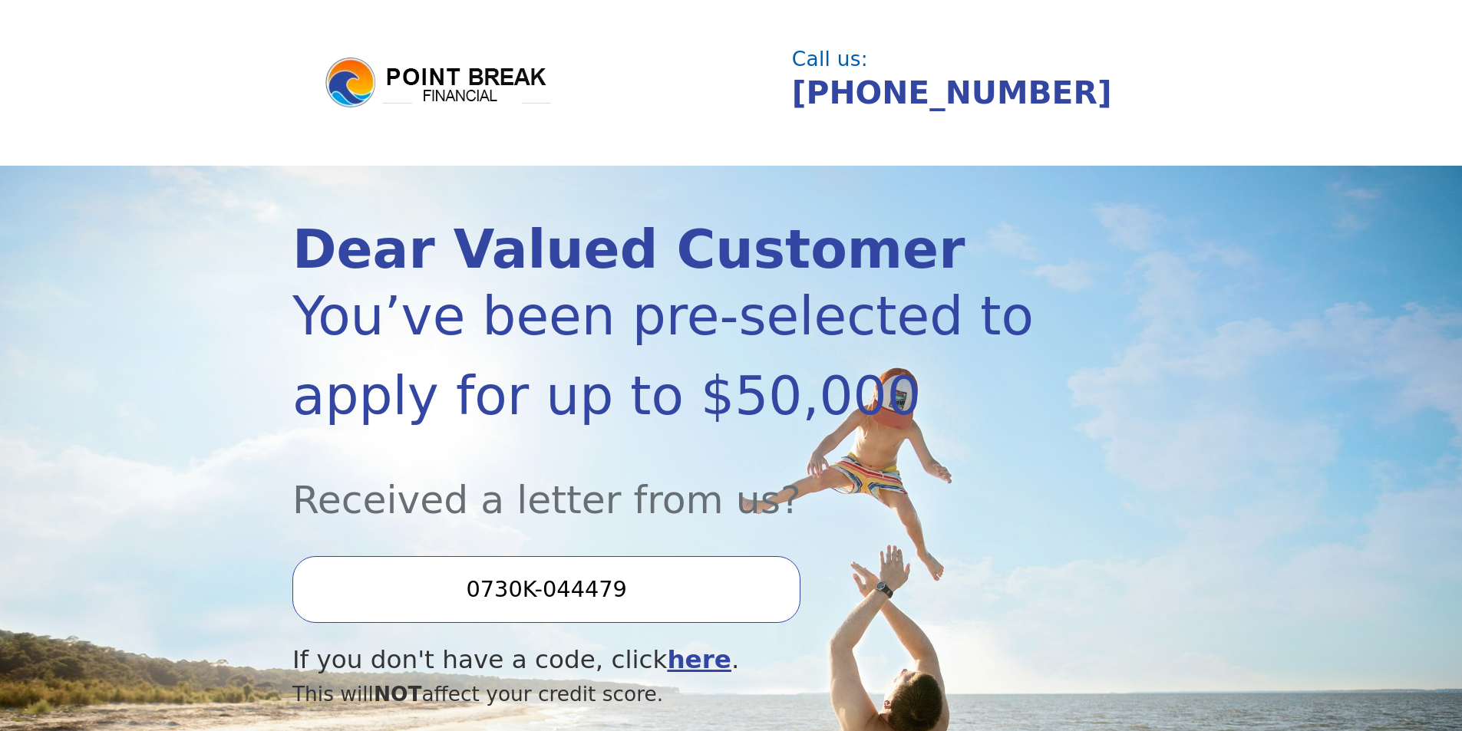 The height and width of the screenshot is (731, 1462). I want to click on div: You’ve been pre-selected to apply for up to $50,000, so click(665, 356).